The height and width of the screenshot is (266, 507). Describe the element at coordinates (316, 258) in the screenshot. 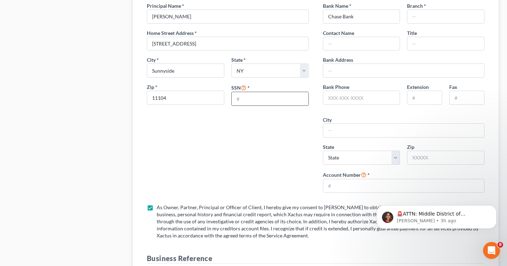

I see `h4: Business Reference` at that location.